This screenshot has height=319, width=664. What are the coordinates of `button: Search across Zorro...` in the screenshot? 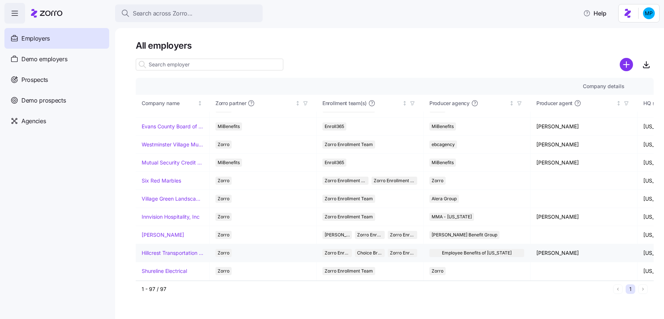 It's located at (189, 13).